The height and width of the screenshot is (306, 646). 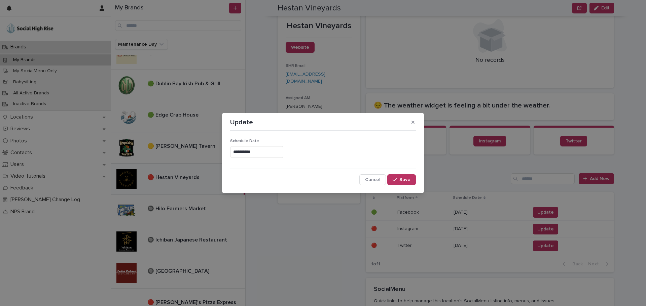 What do you see at coordinates (241, 122) in the screenshot?
I see `p: Update` at bounding box center [241, 122].